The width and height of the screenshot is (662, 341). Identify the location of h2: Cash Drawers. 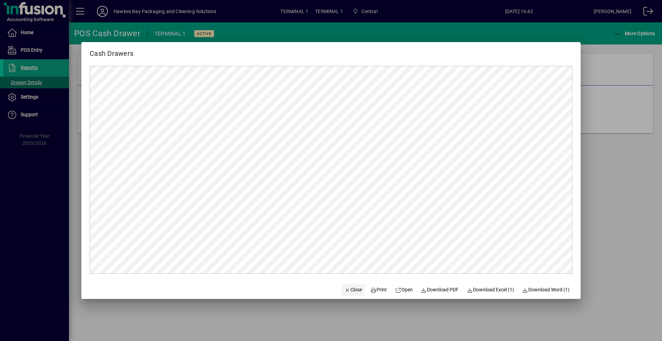
(111, 50).